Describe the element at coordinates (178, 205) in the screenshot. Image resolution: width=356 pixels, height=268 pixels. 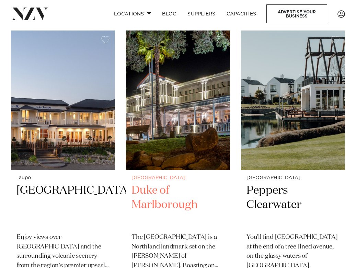
I see `h2: Duke of Marlborough` at that location.